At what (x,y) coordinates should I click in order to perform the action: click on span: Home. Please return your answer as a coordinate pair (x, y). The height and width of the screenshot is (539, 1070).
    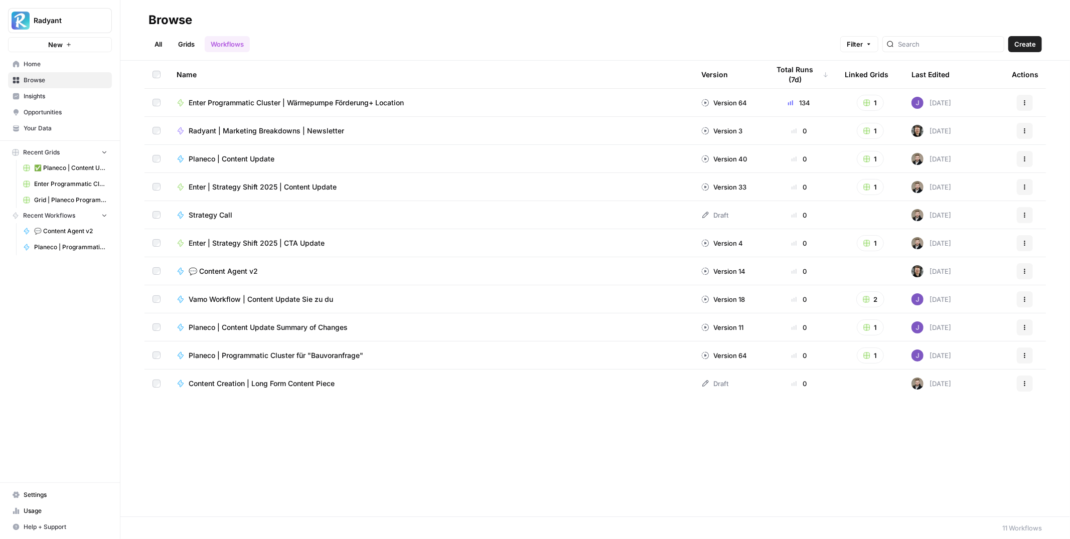
    Looking at the image, I should click on (65, 64).